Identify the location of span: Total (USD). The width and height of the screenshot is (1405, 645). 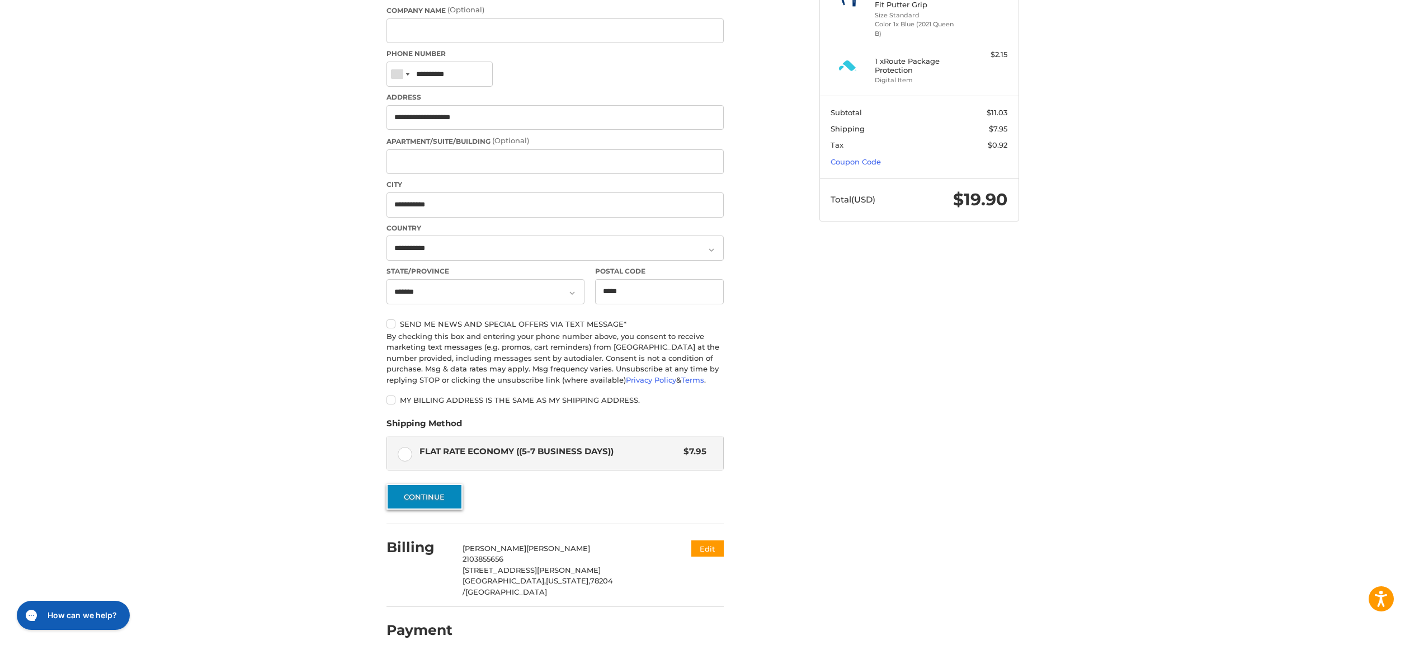
(853, 199).